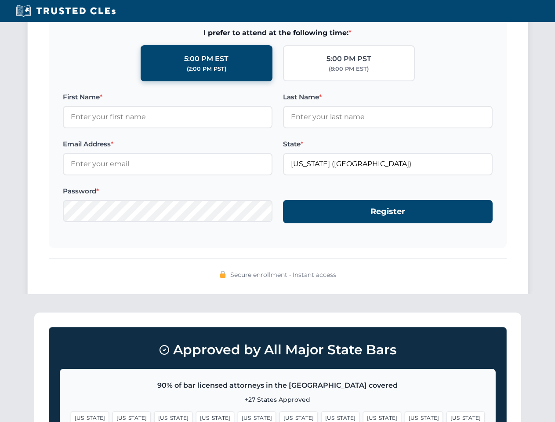  What do you see at coordinates (349, 69) in the screenshot?
I see `div: (8:00 PM EST)` at bounding box center [349, 69].